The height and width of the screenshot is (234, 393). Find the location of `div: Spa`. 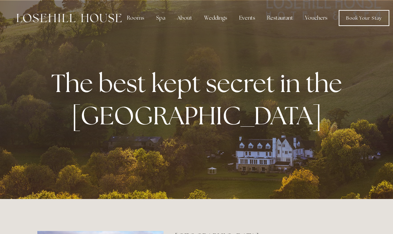

div: Spa is located at coordinates (160, 18).